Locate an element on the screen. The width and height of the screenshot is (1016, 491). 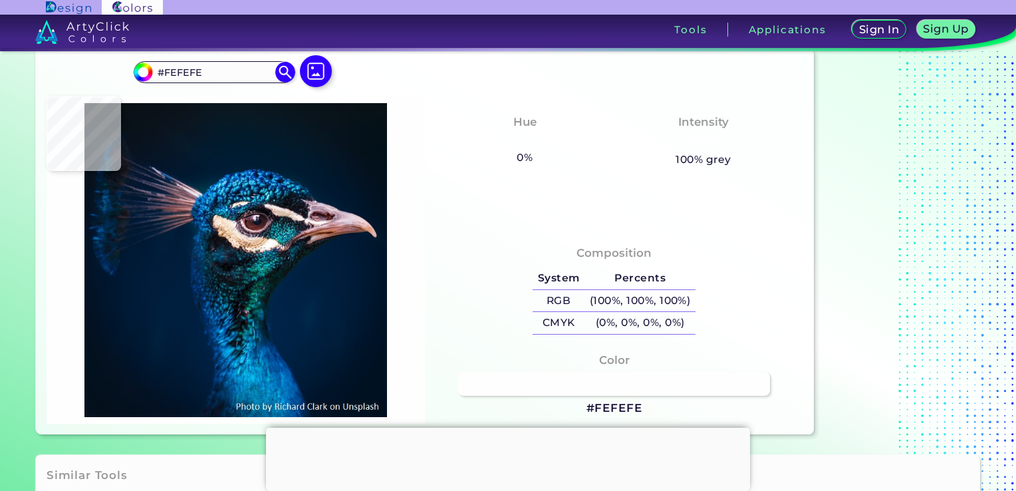
h5: Sign In is located at coordinates (879, 29).